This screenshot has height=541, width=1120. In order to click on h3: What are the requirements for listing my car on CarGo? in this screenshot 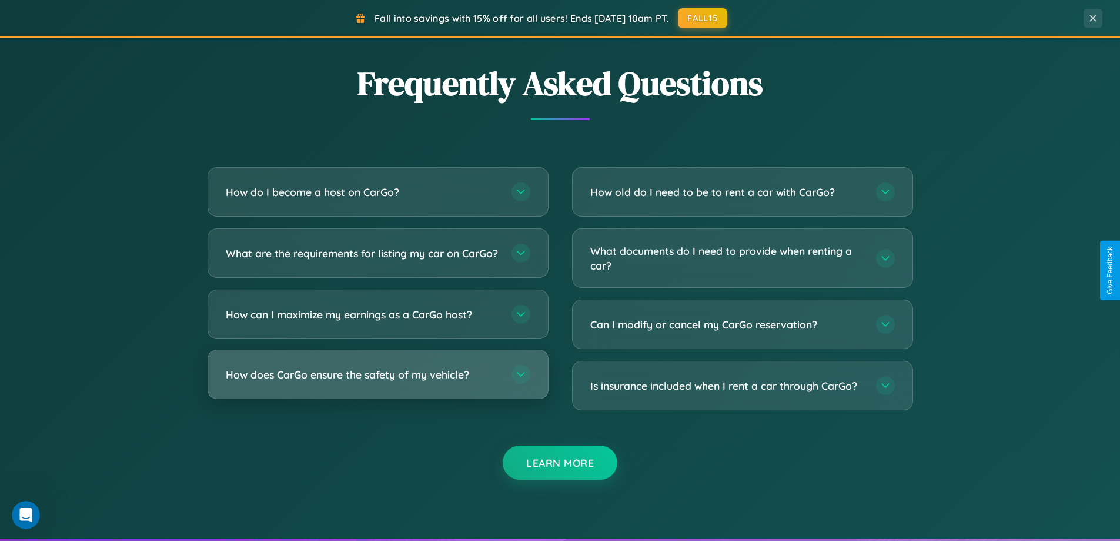, I will do `click(363, 253)`.